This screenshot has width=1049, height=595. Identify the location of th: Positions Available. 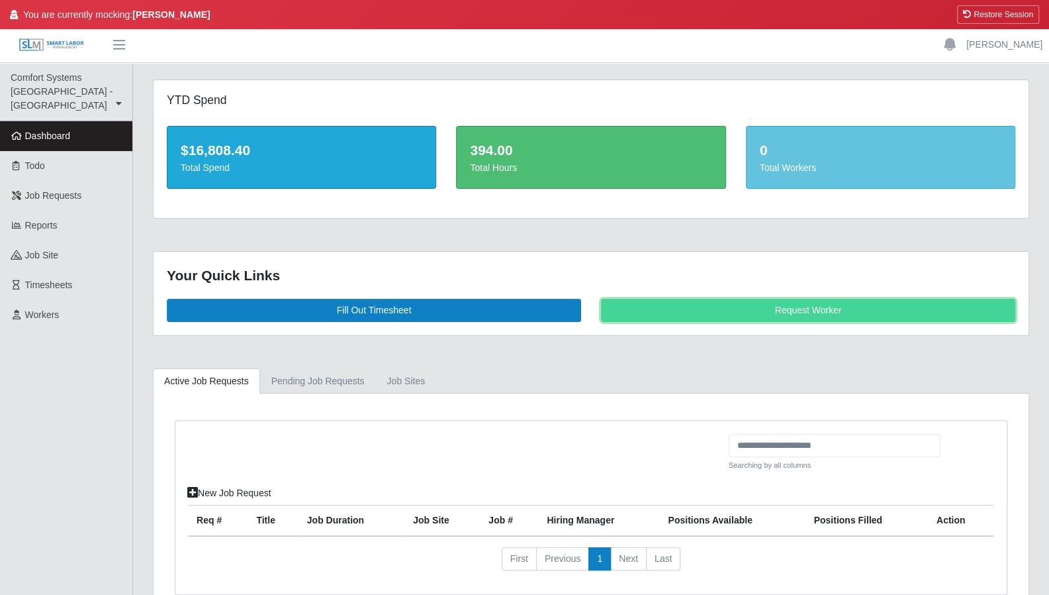
(733, 520).